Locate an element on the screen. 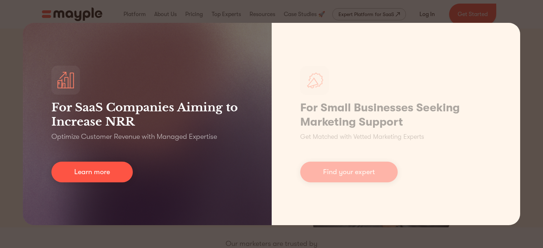  h3: For SaaS Companies Aiming to Increase NRR is located at coordinates (147, 115).